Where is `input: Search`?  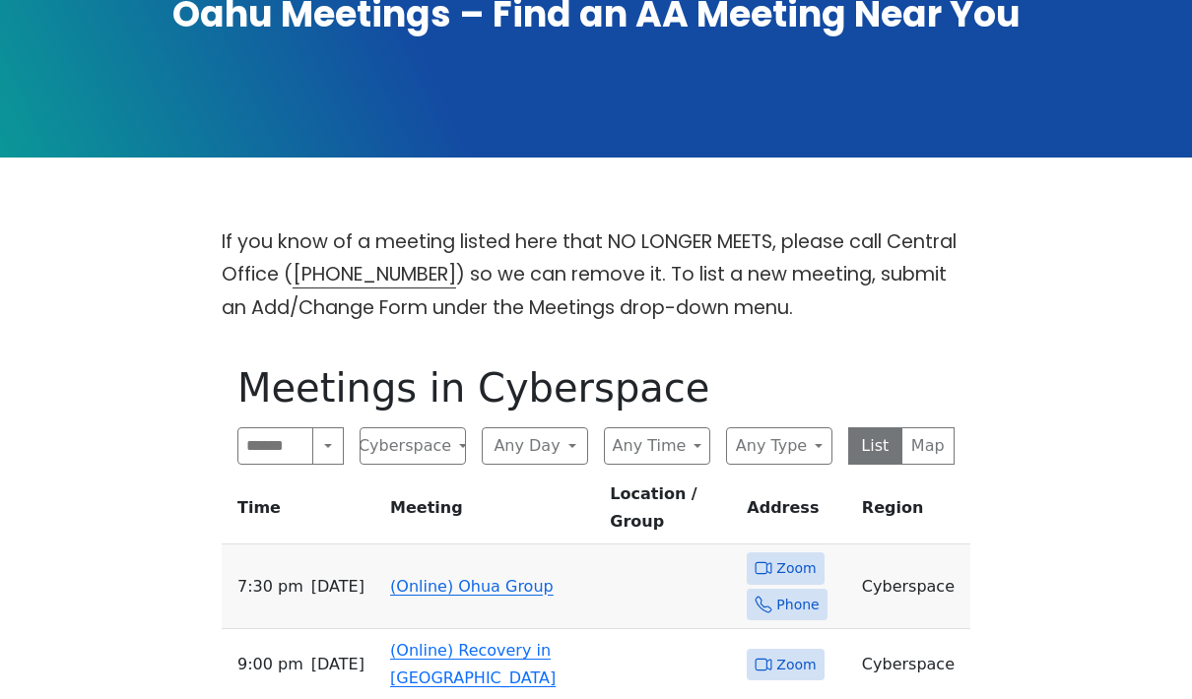
input: Search is located at coordinates (275, 447).